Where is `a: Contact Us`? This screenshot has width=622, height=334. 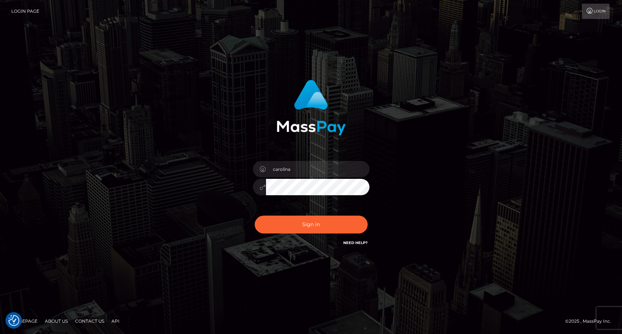
a: Contact Us is located at coordinates (90, 321).